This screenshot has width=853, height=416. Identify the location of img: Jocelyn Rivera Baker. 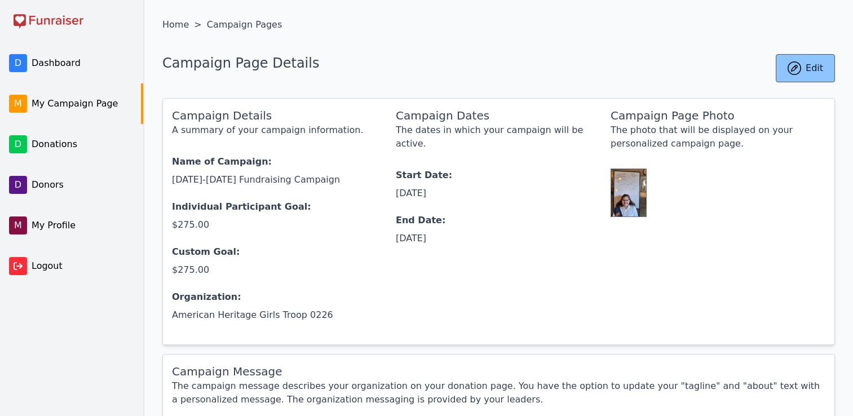
(628, 193).